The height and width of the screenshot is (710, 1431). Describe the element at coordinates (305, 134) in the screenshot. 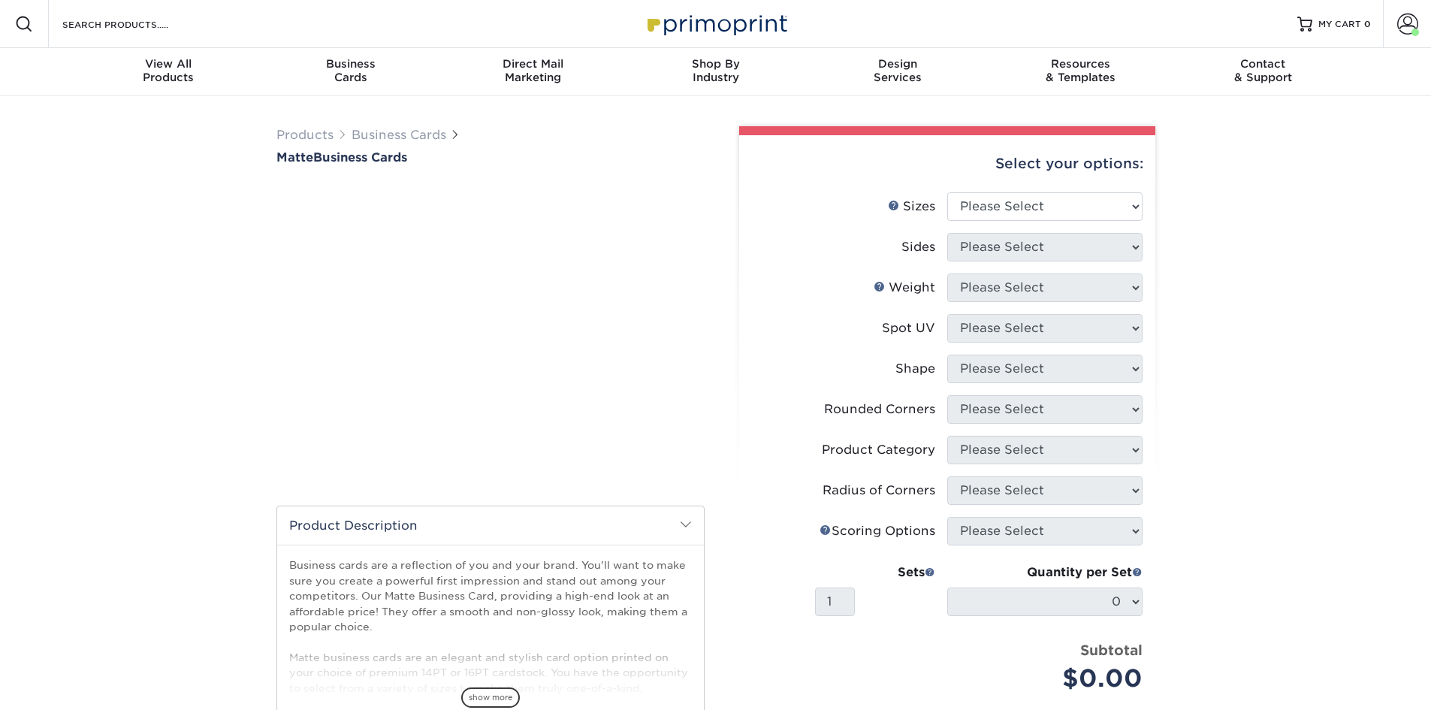

I see `a: Products` at that location.